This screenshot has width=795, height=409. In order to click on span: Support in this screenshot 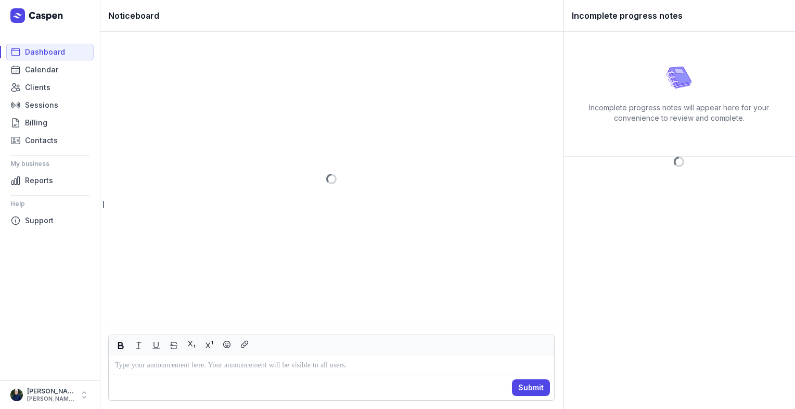, I will do `click(39, 221)`.